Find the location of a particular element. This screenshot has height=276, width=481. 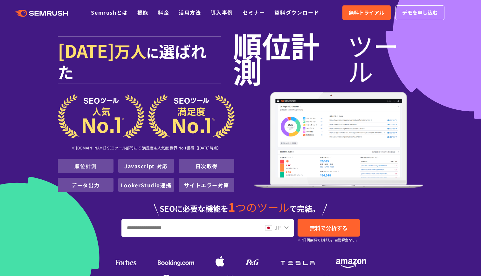

a: 料金 is located at coordinates (164, 12).